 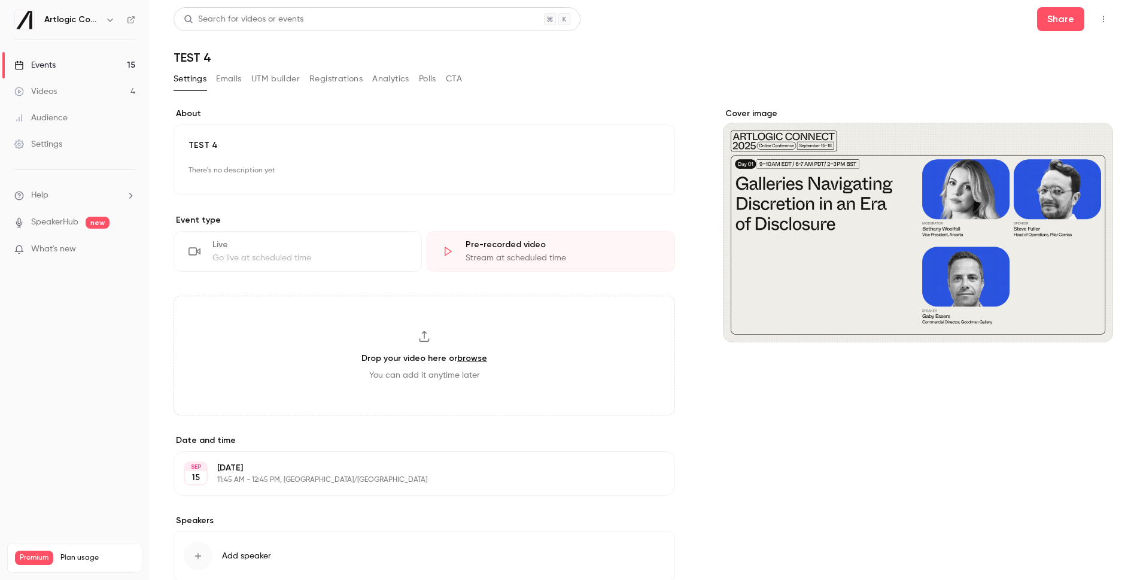 I want to click on div: Videos, so click(x=35, y=92).